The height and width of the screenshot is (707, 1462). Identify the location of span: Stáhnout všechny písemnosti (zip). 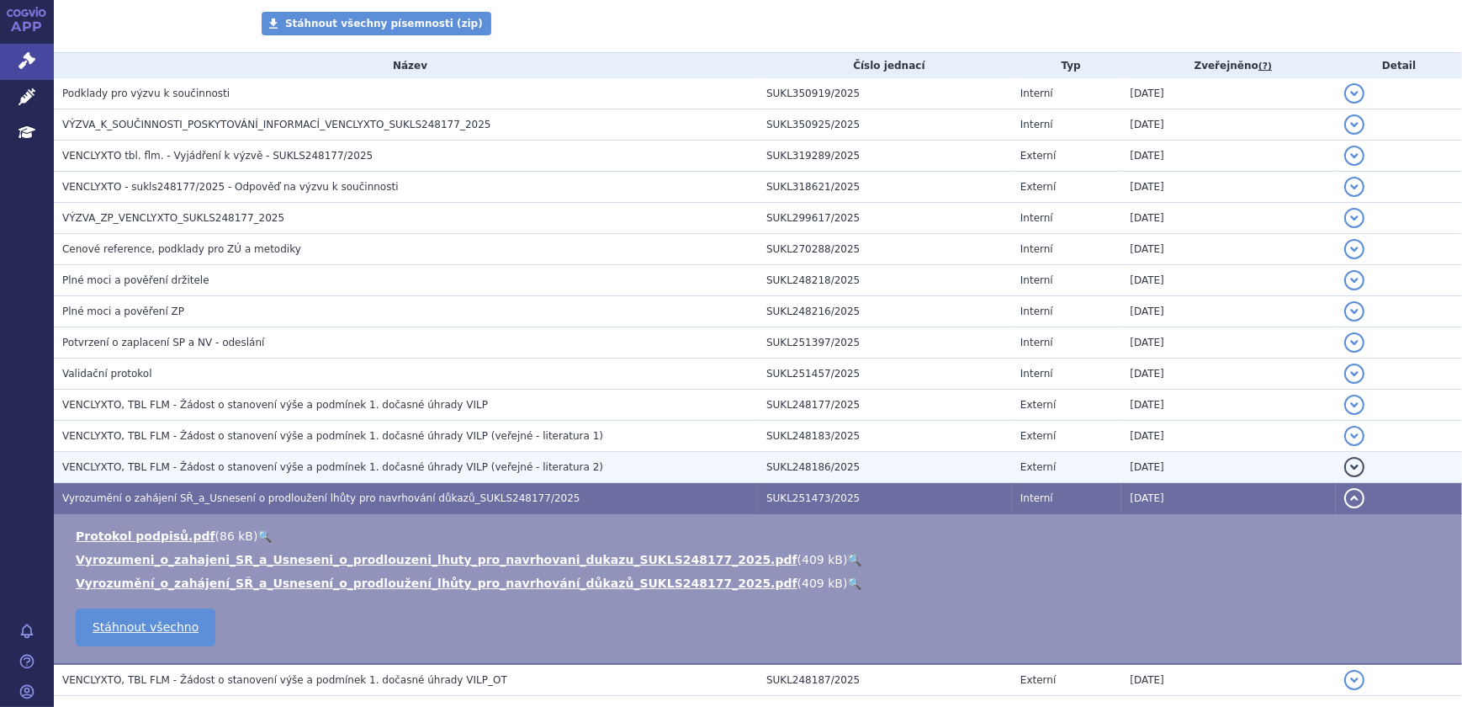
(384, 24).